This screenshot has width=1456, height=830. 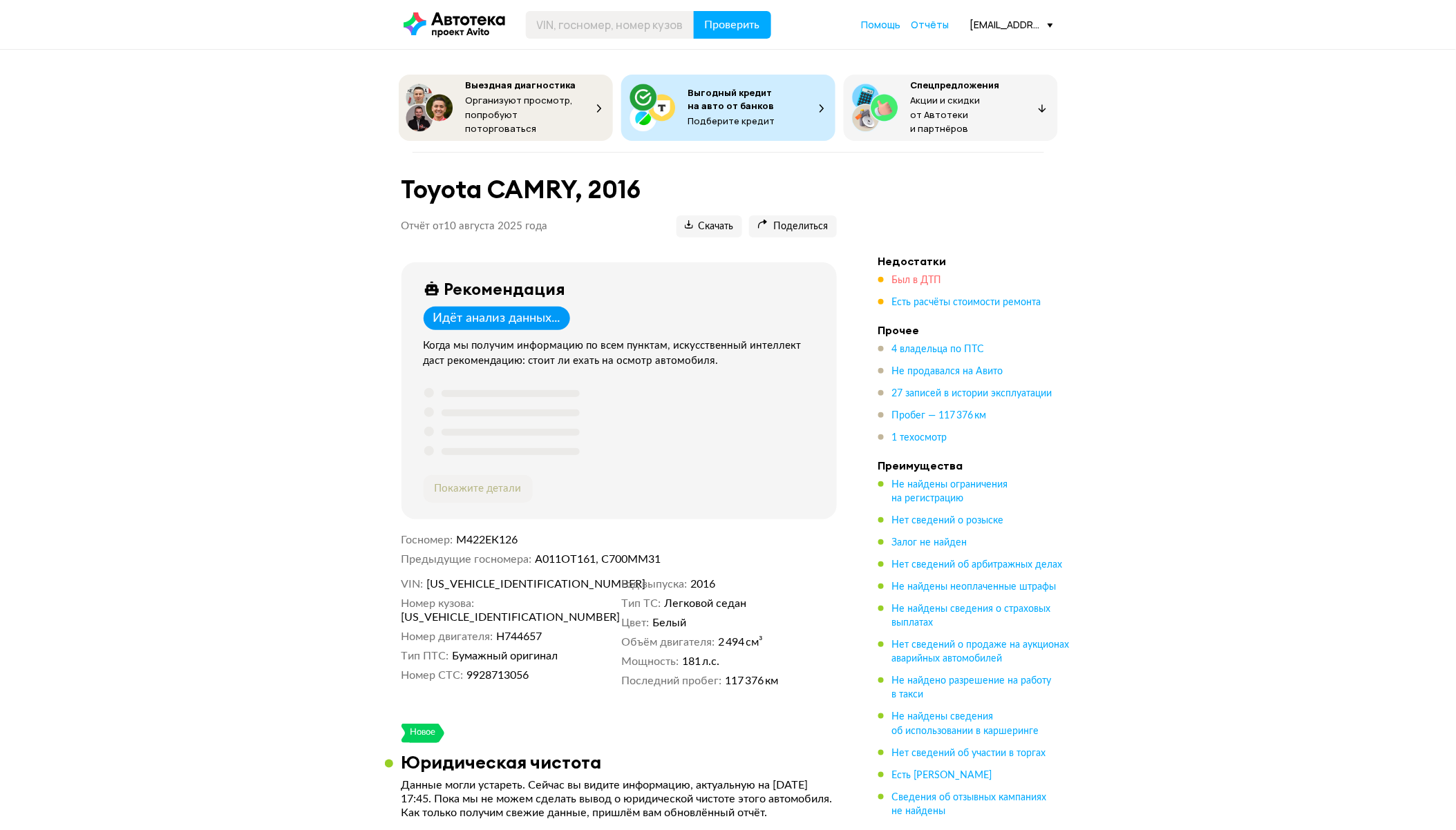 What do you see at coordinates (497, 319) in the screenshot?
I see `div: Идёт анализ данных...` at bounding box center [497, 319].